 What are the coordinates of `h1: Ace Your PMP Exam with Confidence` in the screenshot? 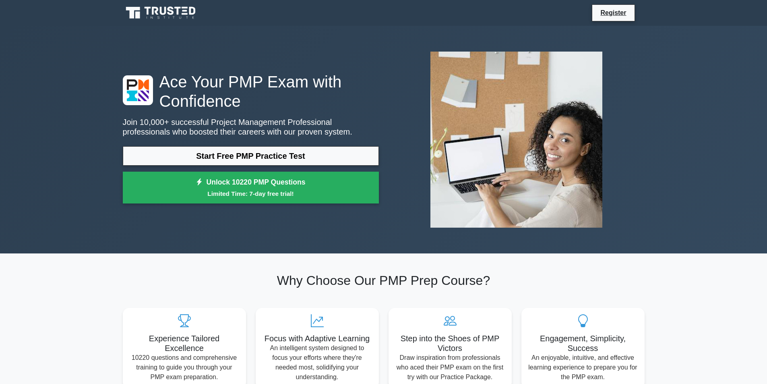 It's located at (251, 91).